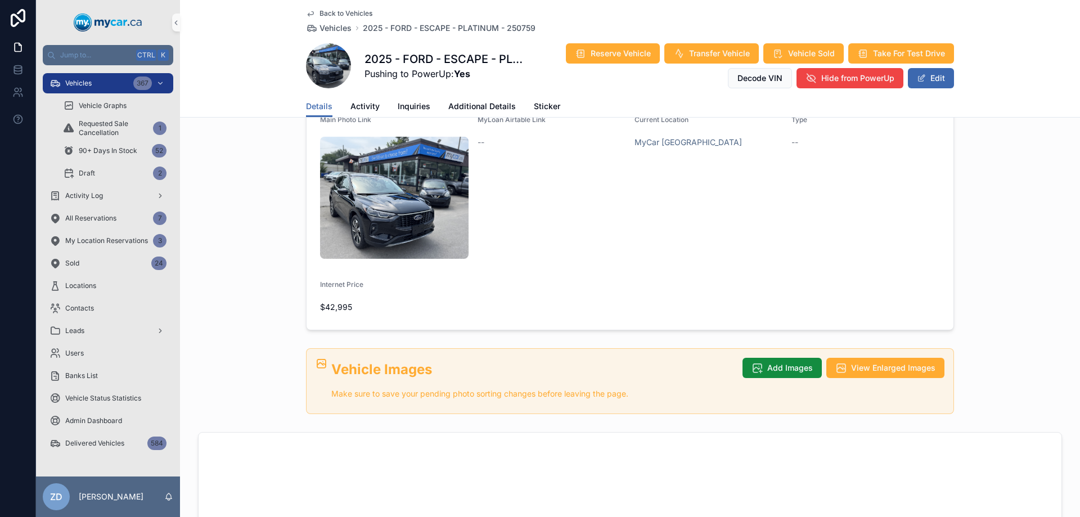  I want to click on span: Delivered Vehicles, so click(94, 443).